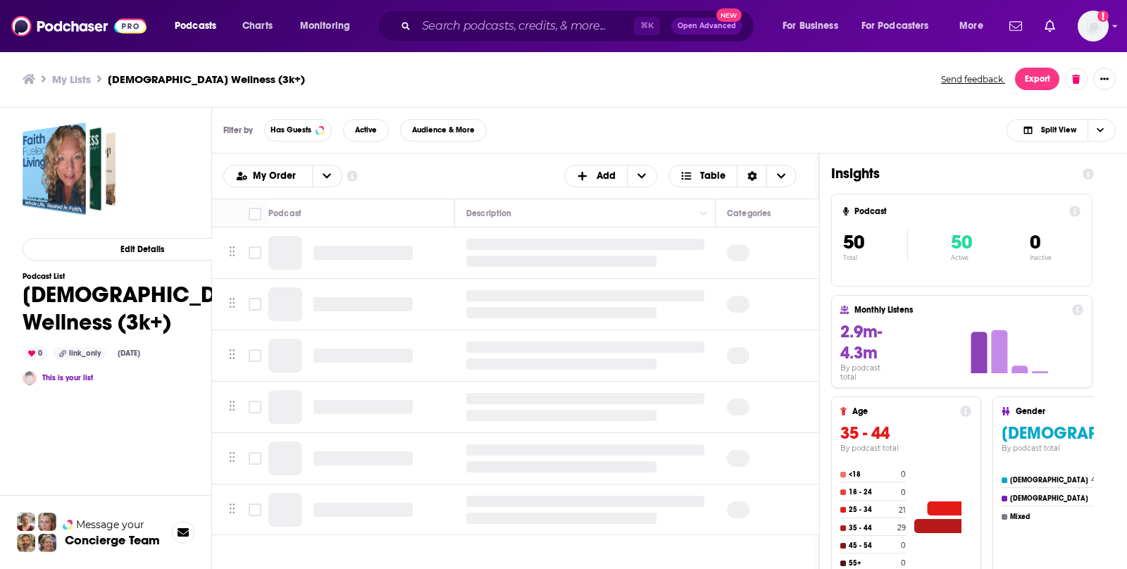 This screenshot has height=569, width=1127. I want to click on h2: Choose View, so click(1061, 130).